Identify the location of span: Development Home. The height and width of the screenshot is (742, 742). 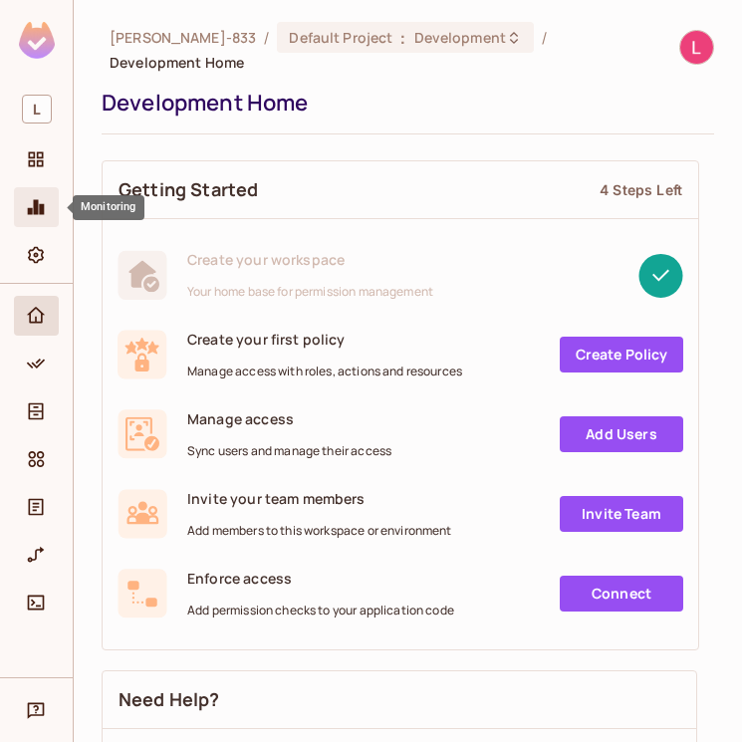
(176, 62).